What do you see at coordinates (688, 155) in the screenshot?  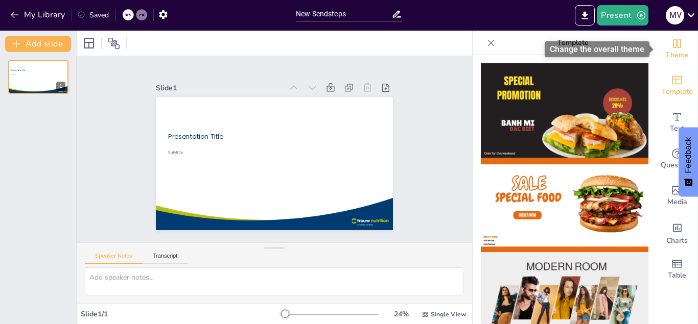 I see `span: Feedback` at bounding box center [688, 155].